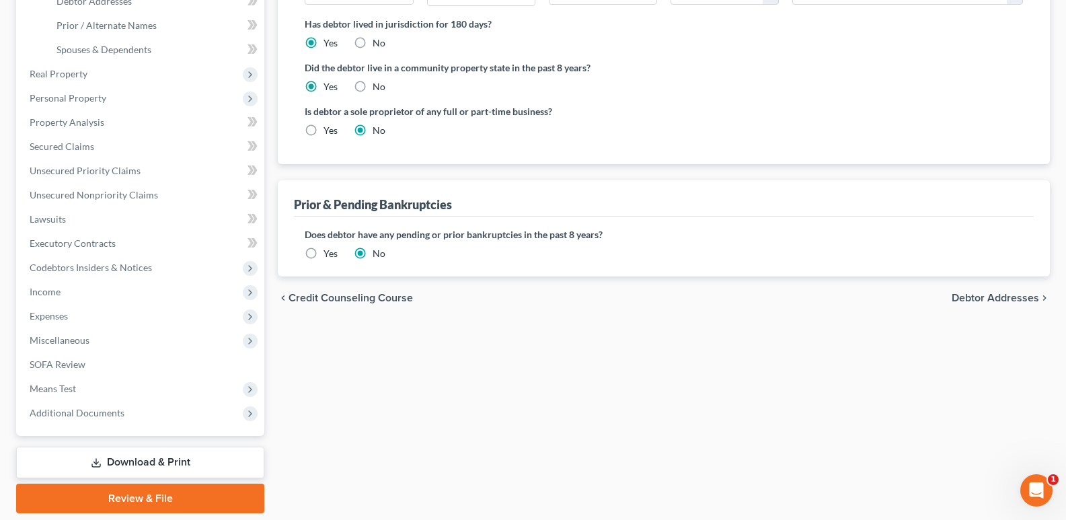 The width and height of the screenshot is (1066, 520). Describe the element at coordinates (1044, 298) in the screenshot. I see `i: chevron_right` at that location.